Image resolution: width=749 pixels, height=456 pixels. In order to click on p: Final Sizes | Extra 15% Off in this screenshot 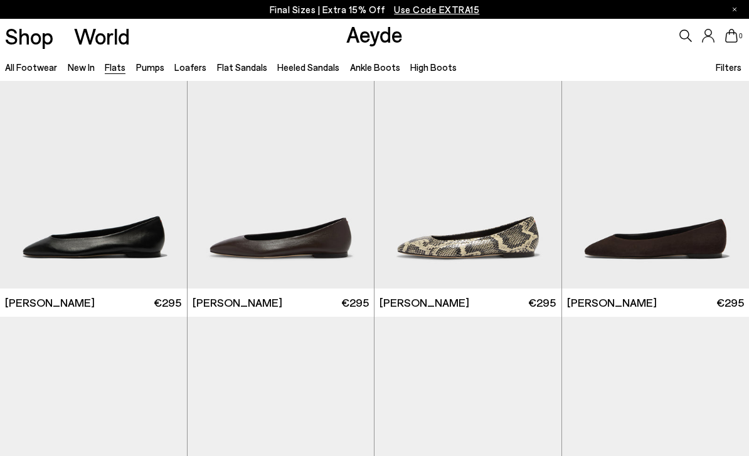, I will do `click(375, 9)`.